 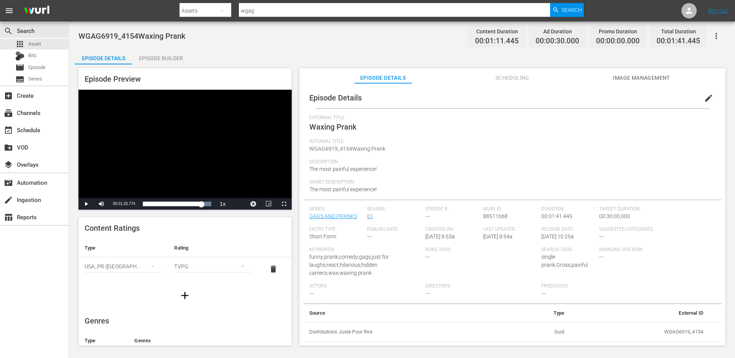 I want to click on a: Sign Out, so click(x=718, y=11).